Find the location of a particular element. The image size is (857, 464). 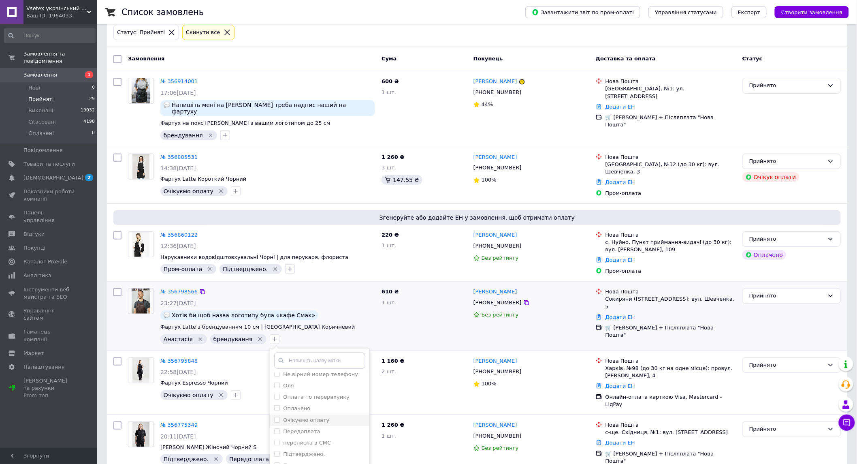

span: 29 is located at coordinates (92, 99).